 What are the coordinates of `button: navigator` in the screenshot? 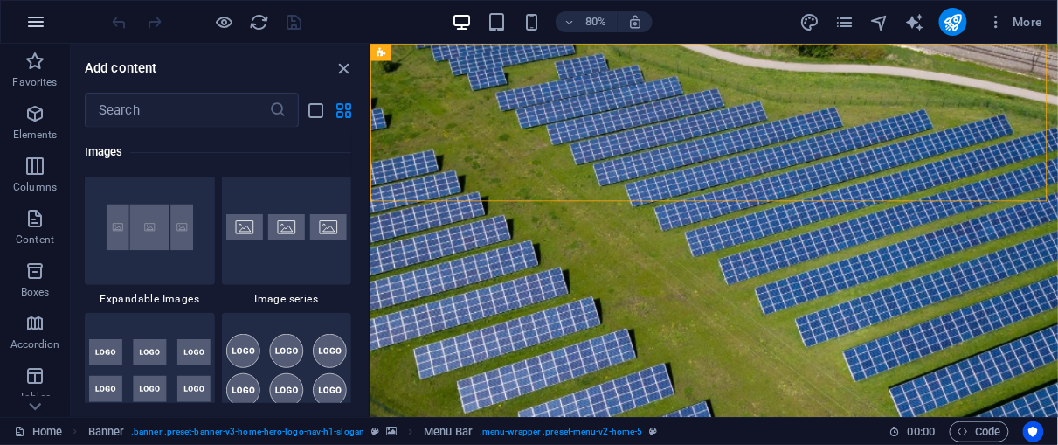 It's located at (880, 22).